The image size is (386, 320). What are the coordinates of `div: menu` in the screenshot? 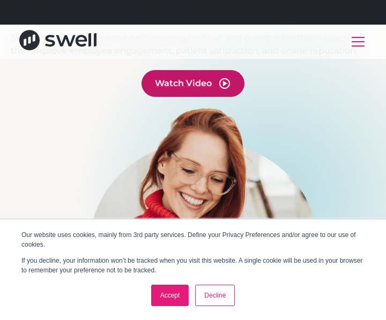 It's located at (356, 42).